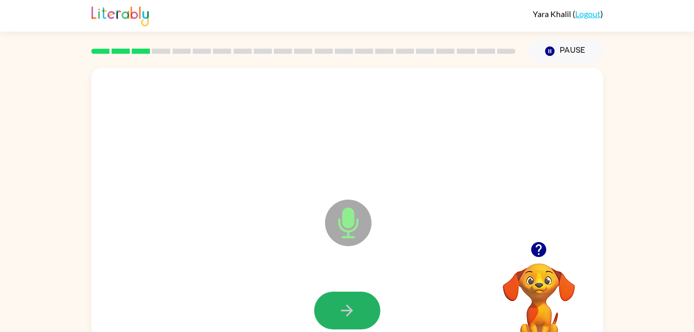 This screenshot has height=332, width=694. Describe the element at coordinates (565, 51) in the screenshot. I see `button: Pause` at that location.